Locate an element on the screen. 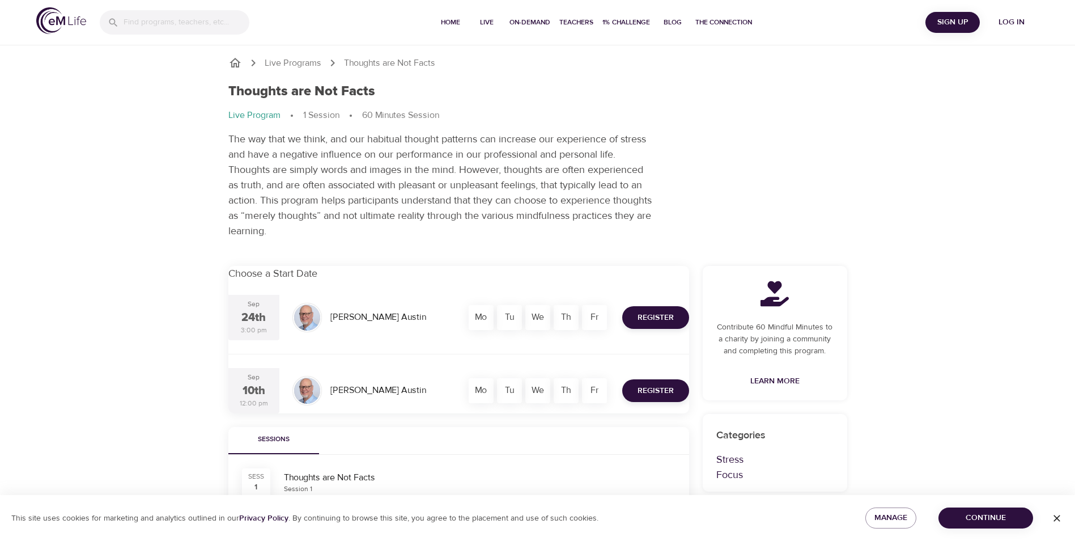  p: Stress is located at coordinates (775, 459).